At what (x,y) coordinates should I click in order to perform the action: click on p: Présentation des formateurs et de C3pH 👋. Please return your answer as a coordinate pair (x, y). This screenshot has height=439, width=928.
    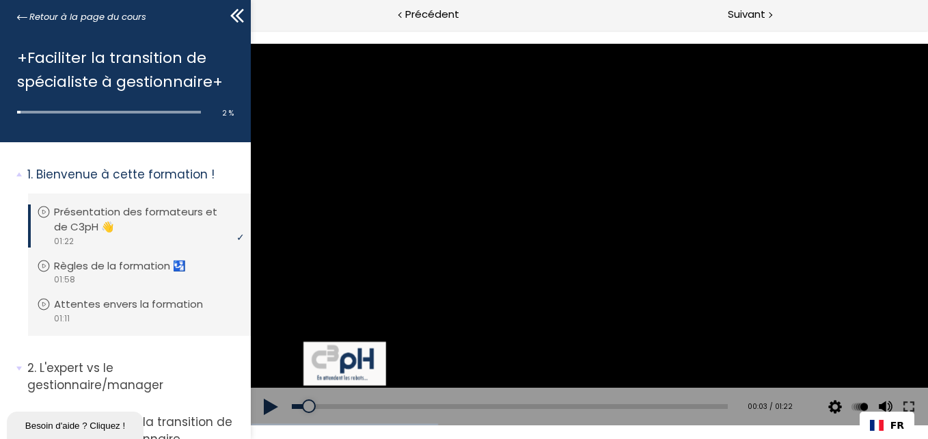
    Looking at the image, I should click on (146, 219).